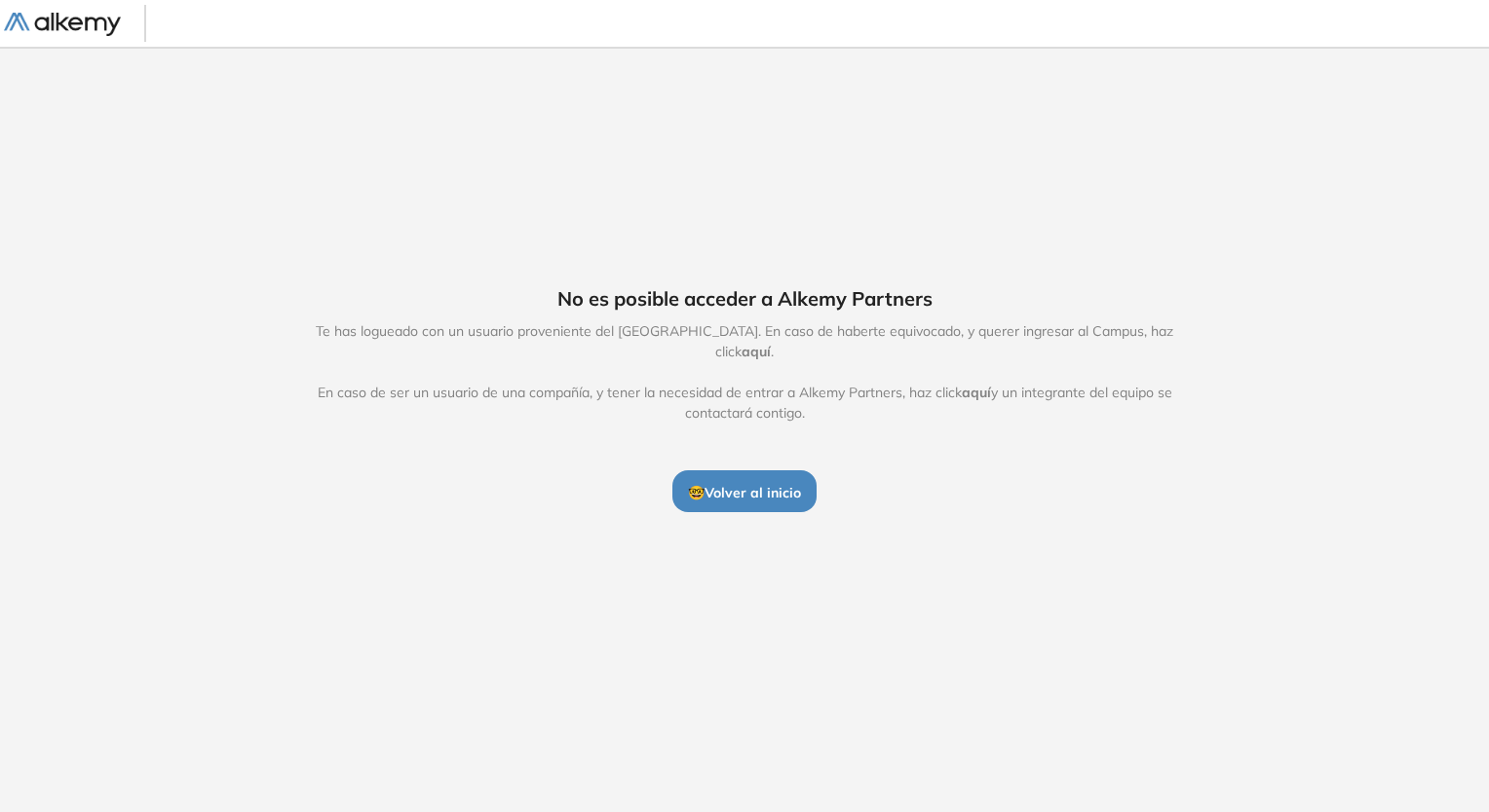 The height and width of the screenshot is (812, 1489). Describe the element at coordinates (744, 299) in the screenshot. I see `span: No es posible acceder a Alkemy Partners` at that location.